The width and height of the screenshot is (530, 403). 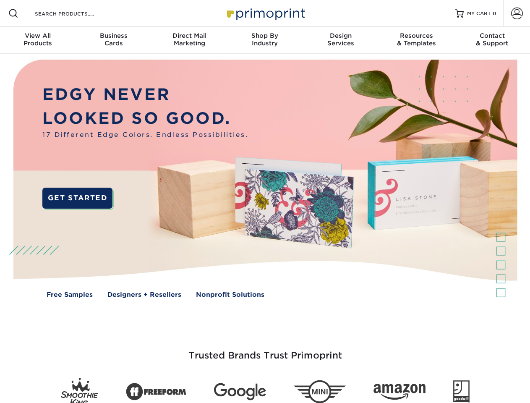 I want to click on a: Resources& Templates, so click(x=416, y=40).